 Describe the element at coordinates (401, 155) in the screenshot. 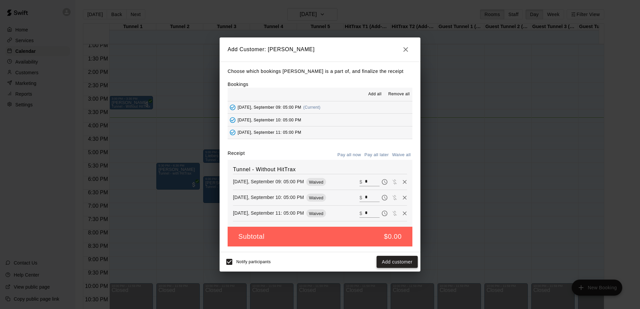

I see `button: Waive all` at that location.